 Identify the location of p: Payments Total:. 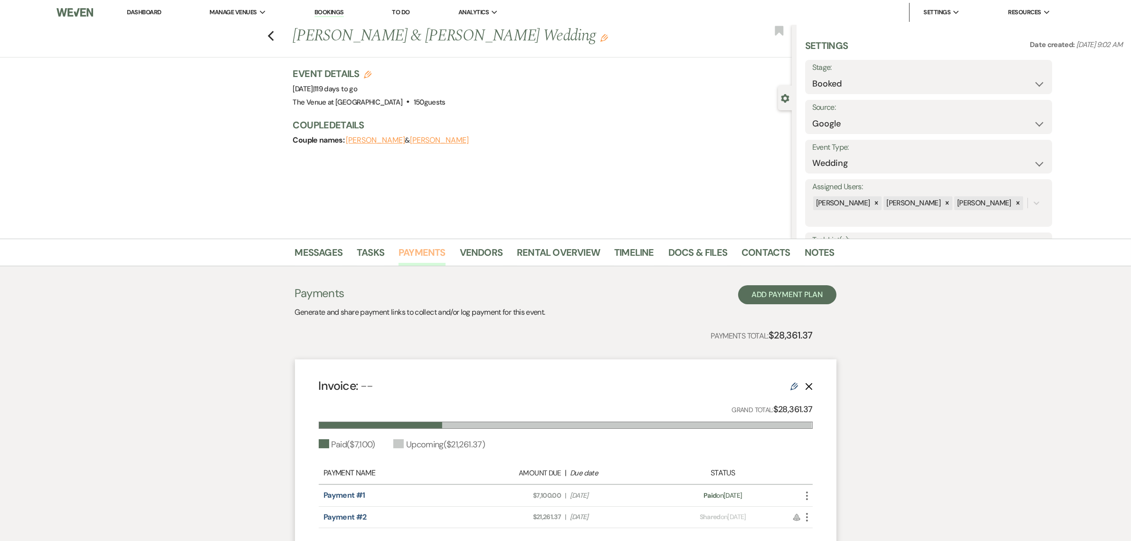
(762, 335).